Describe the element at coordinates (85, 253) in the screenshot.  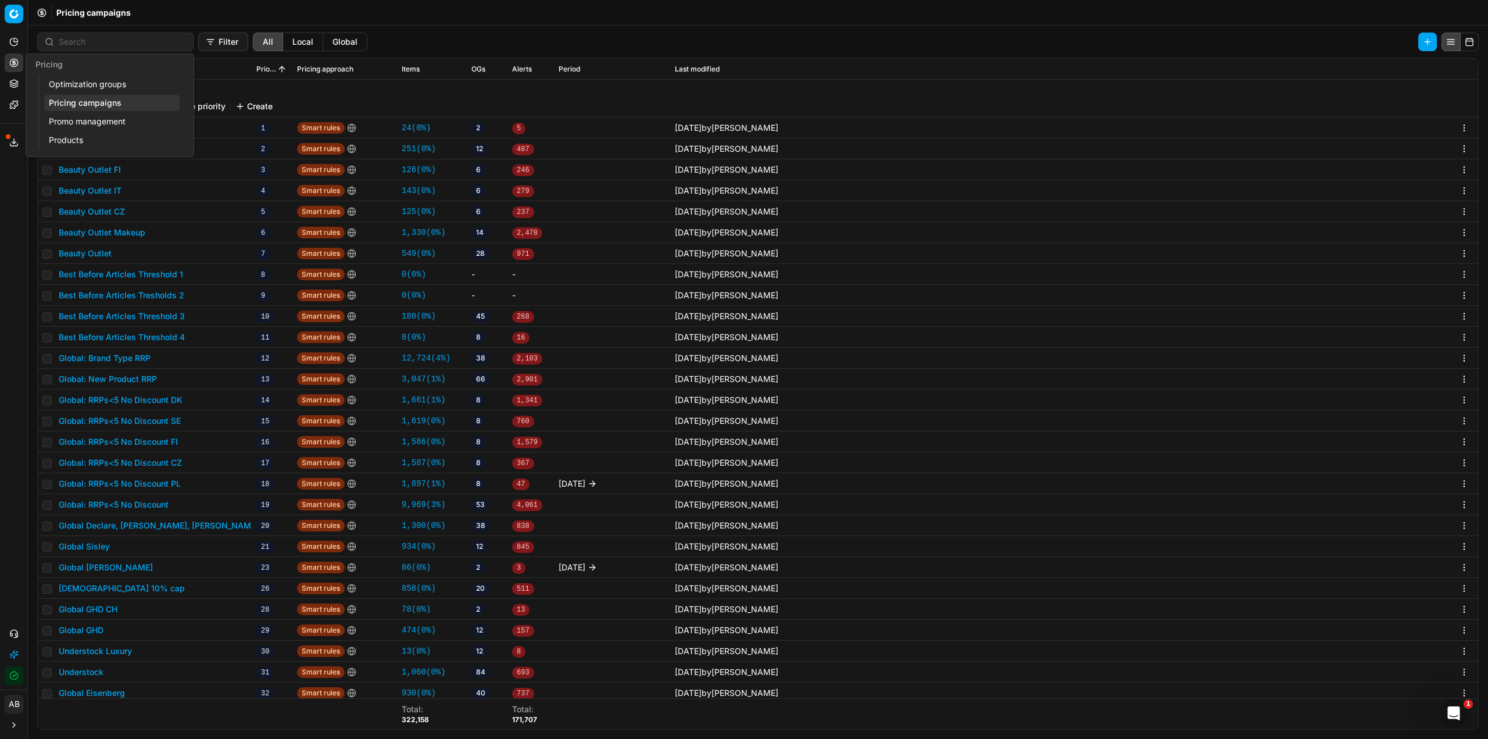
I see `button: Beauty Outlet` at that location.